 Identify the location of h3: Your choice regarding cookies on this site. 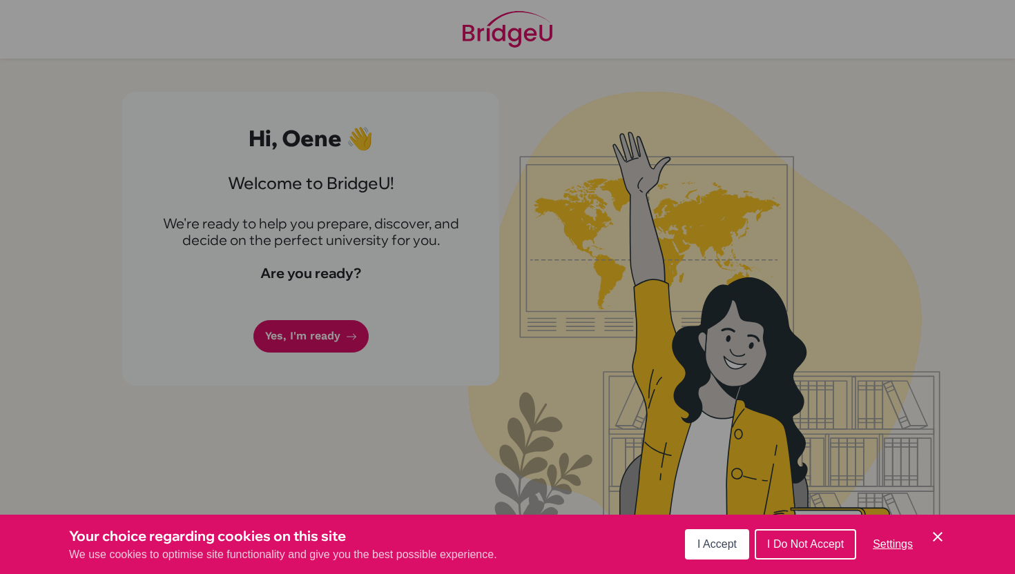
(283, 537).